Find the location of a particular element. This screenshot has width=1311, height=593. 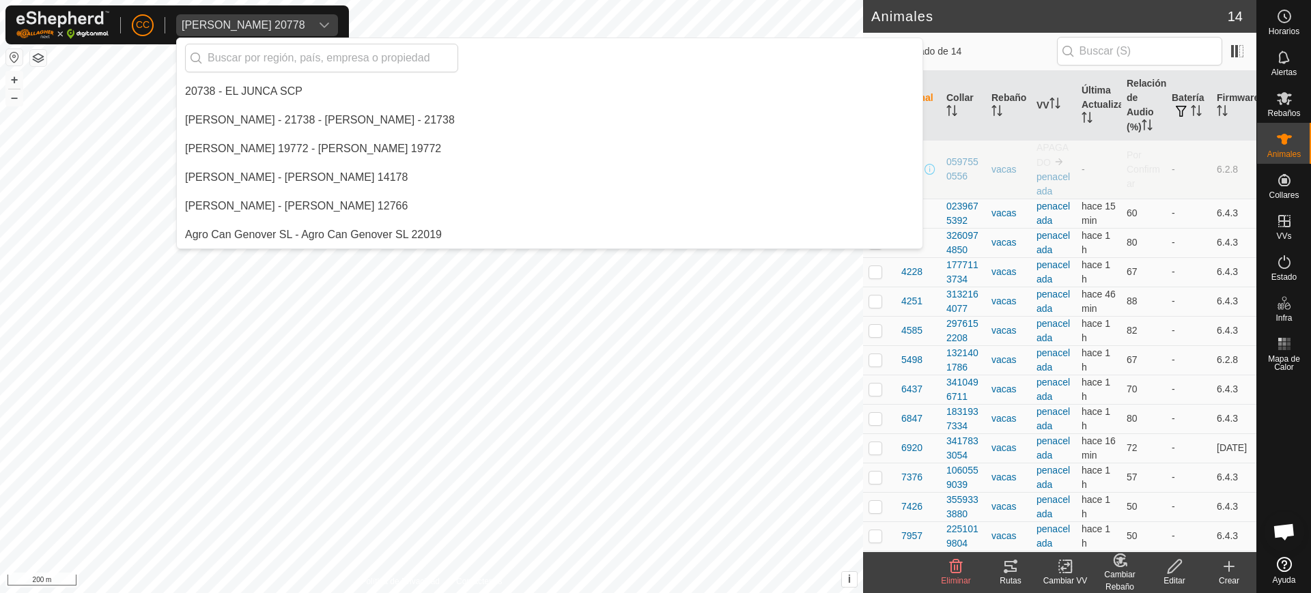

span: 4228 is located at coordinates (911, 272).